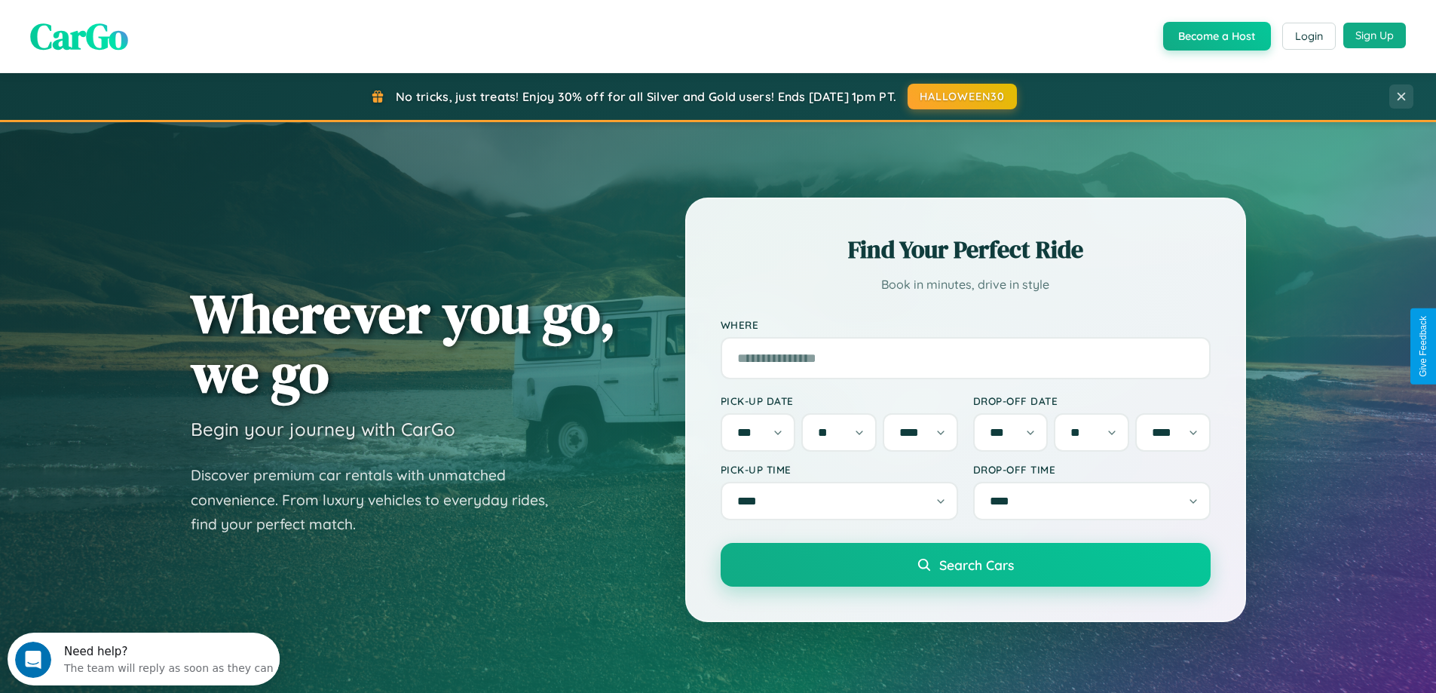  I want to click on h1: Wherever you go, we go, so click(403, 343).